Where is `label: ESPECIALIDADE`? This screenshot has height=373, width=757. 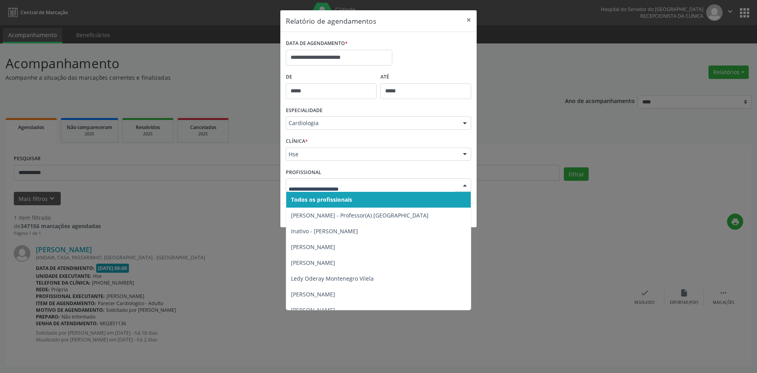
label: ESPECIALIDADE is located at coordinates (304, 110).